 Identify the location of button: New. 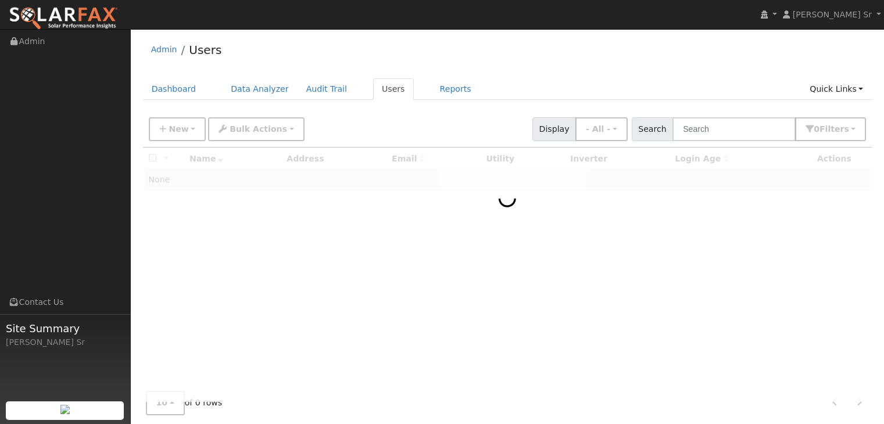
(177, 129).